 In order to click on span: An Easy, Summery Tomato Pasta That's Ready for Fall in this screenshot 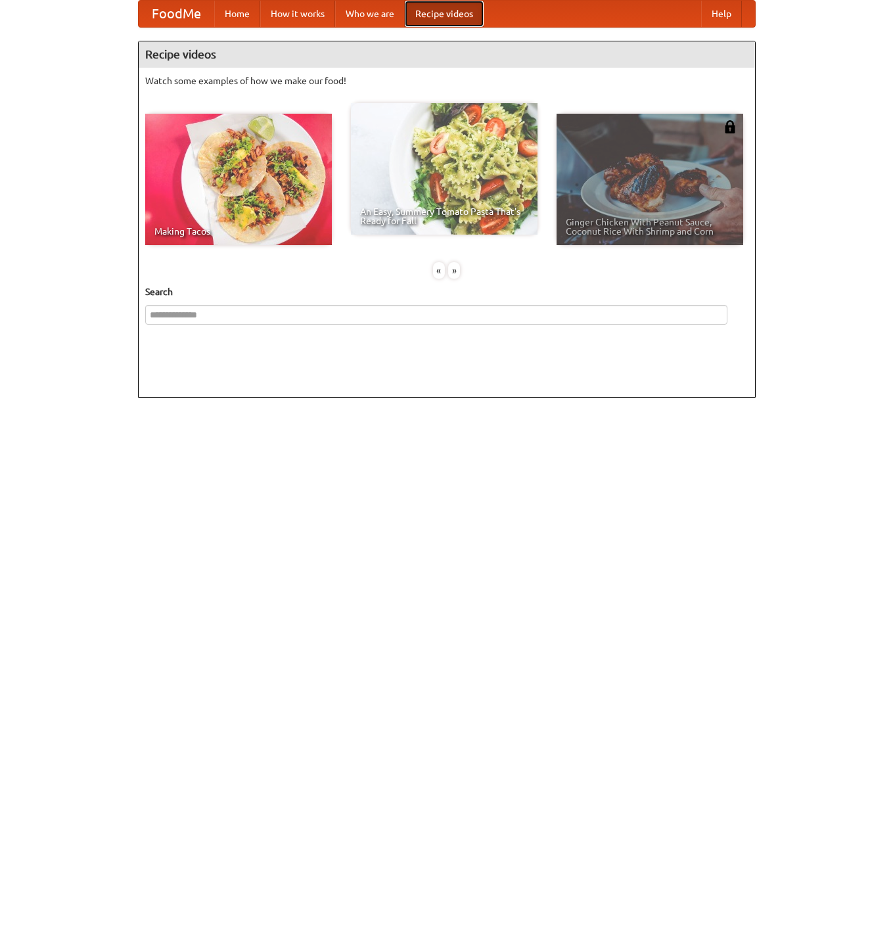, I will do `click(444, 216)`.